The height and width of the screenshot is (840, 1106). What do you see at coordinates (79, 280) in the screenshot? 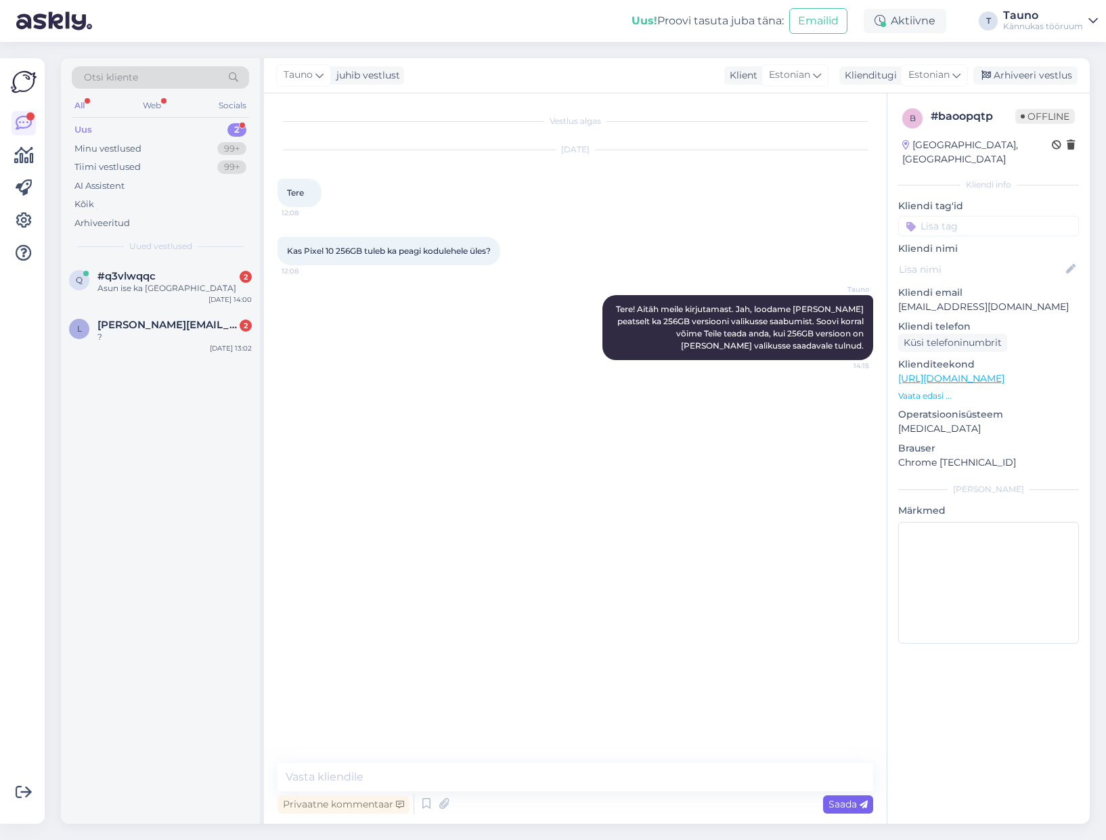
I see `span: q` at bounding box center [79, 280].